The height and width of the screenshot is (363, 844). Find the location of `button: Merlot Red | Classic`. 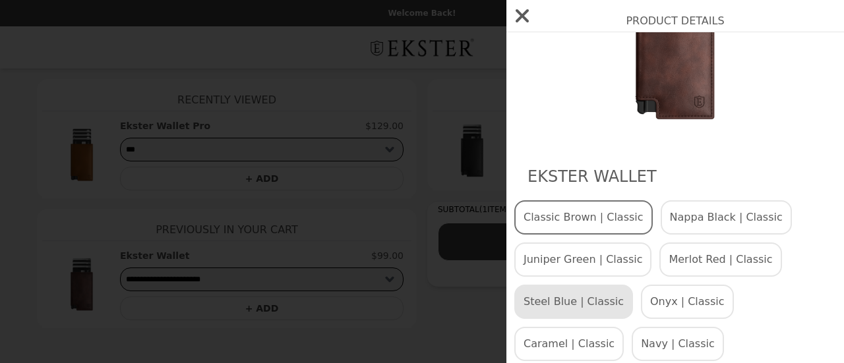

button: Merlot Red | Classic is located at coordinates (720, 260).